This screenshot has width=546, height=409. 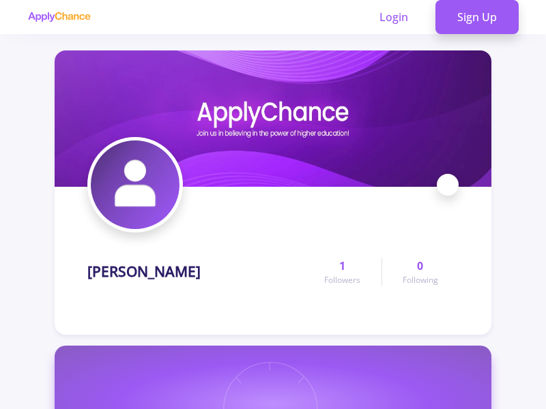 What do you see at coordinates (59, 17) in the screenshot?
I see `img: applychance logo text only` at bounding box center [59, 17].